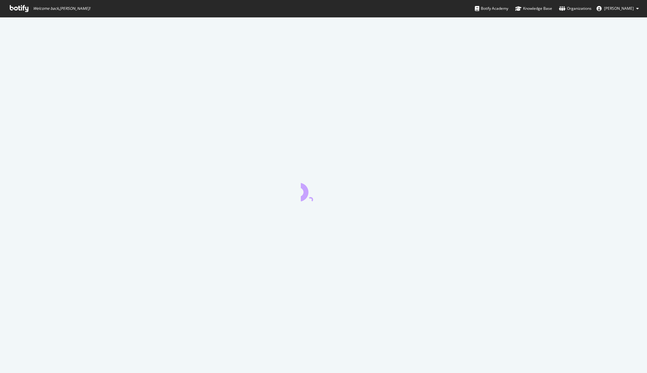 The height and width of the screenshot is (373, 647). What do you see at coordinates (324, 190) in the screenshot?
I see `div: animation` at bounding box center [324, 190].